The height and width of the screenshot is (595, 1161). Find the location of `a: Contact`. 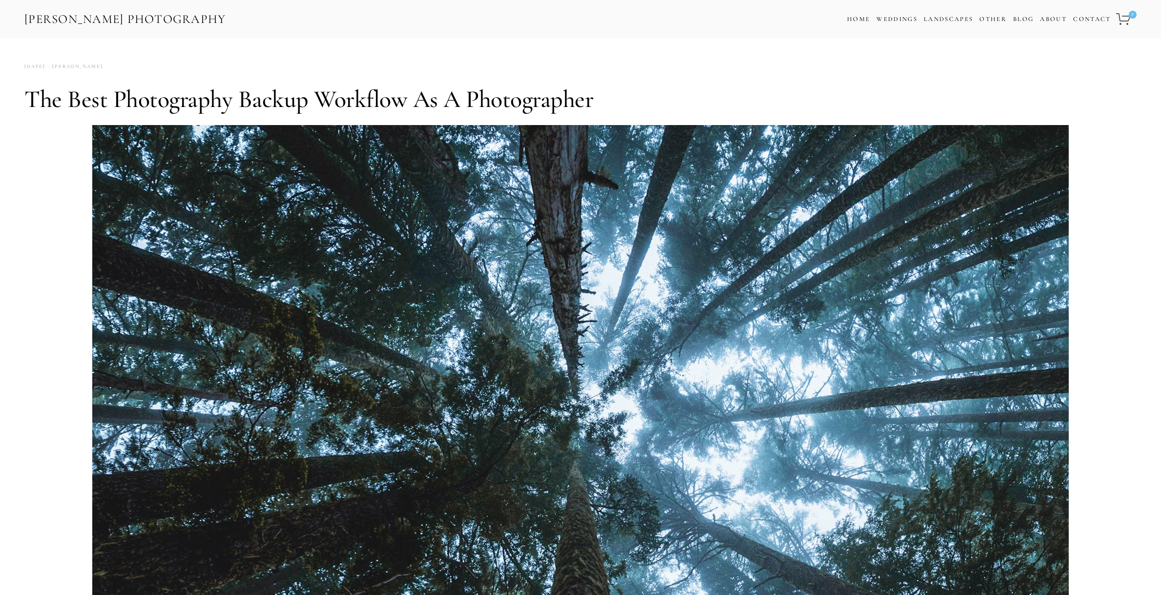

a: Contact is located at coordinates (1091, 19).